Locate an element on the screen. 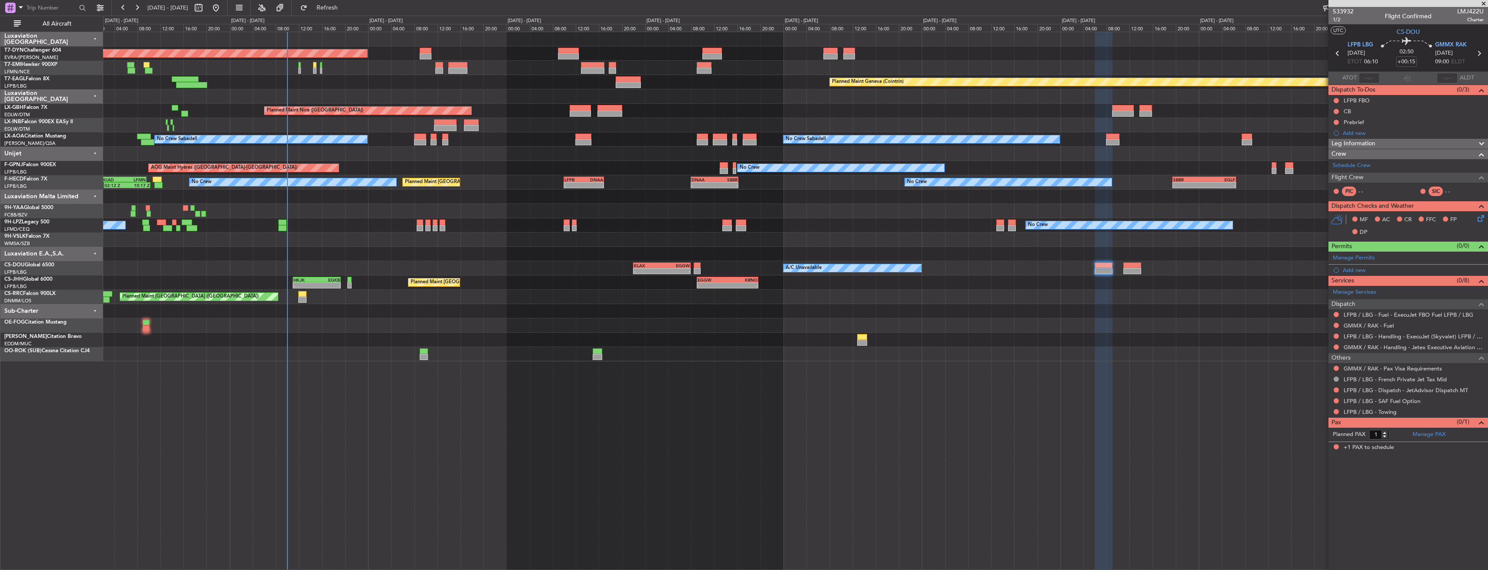  a: GMMX / RAK - Fuel is located at coordinates (1369, 325).